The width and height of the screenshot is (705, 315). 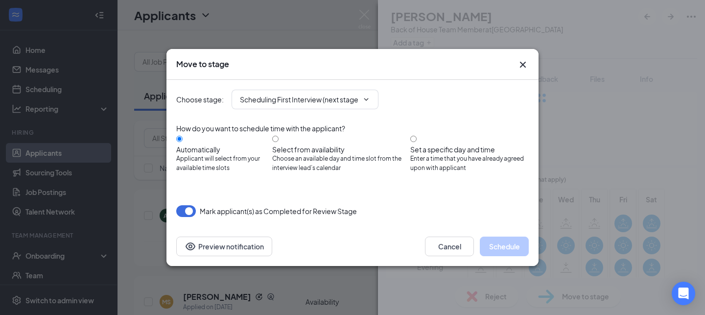 What do you see at coordinates (203, 64) in the screenshot?
I see `h3: Move to stage` at bounding box center [203, 64].